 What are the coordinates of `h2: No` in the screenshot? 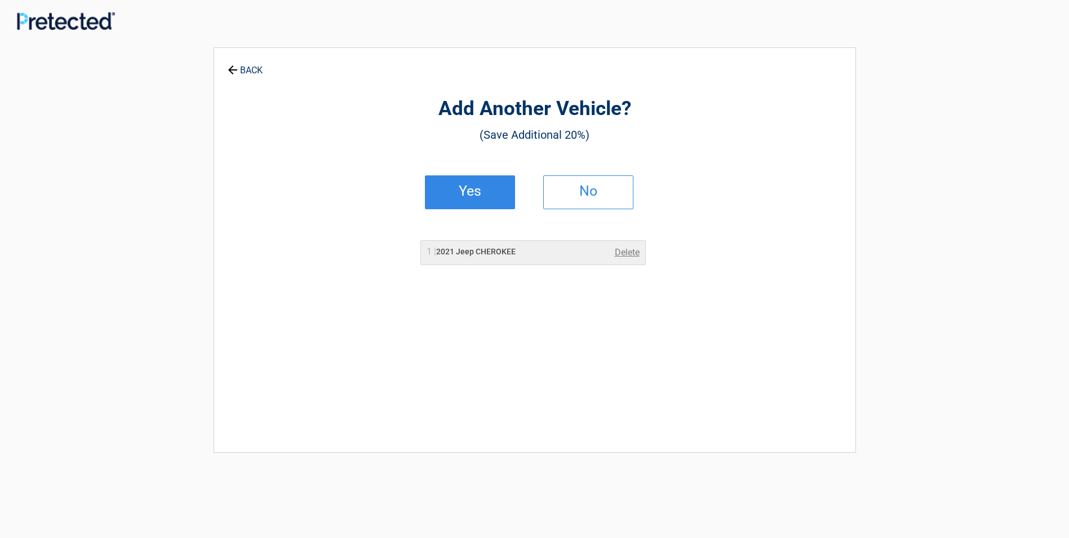 It's located at (589, 191).